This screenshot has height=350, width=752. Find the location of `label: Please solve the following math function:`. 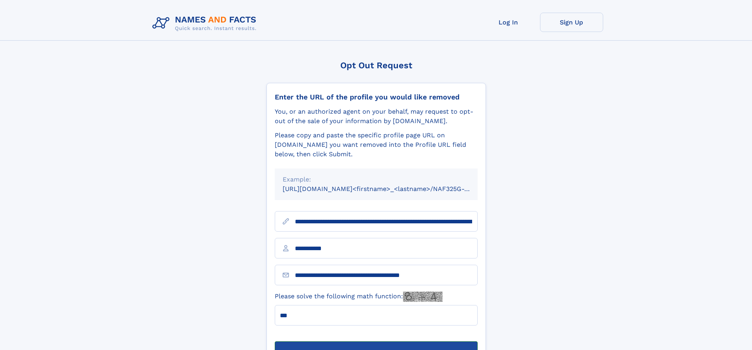

label: Please solve the following math function: is located at coordinates (359, 297).